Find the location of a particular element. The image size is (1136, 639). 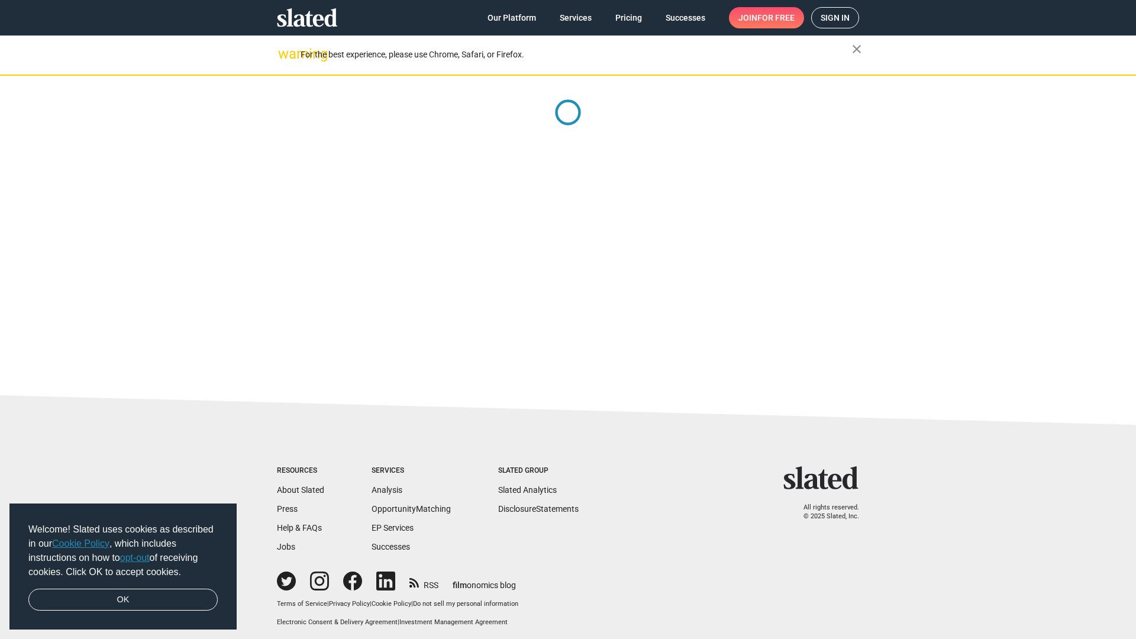

span: film is located at coordinates (460, 585).